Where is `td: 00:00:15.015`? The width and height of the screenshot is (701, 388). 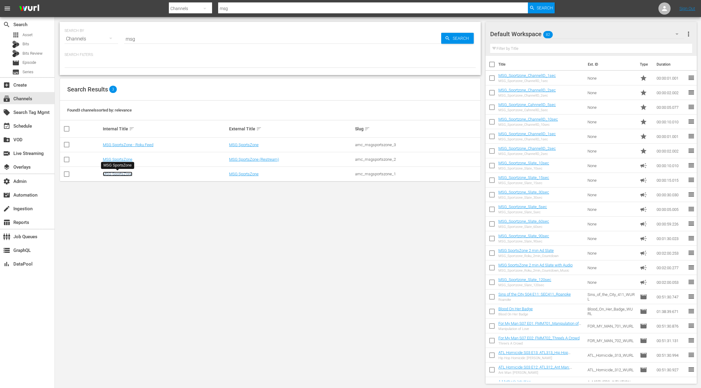
td: 00:00:15.015 is located at coordinates (671, 180).